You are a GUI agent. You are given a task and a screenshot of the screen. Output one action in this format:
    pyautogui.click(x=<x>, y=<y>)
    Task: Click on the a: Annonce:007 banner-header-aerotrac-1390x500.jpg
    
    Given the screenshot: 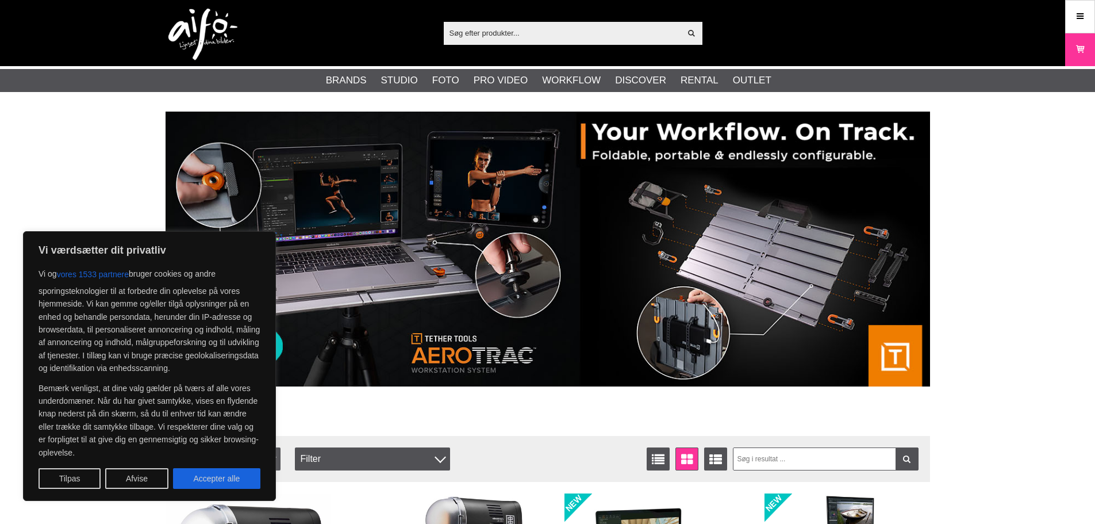 What is the action you would take?
    pyautogui.click(x=548, y=249)
    